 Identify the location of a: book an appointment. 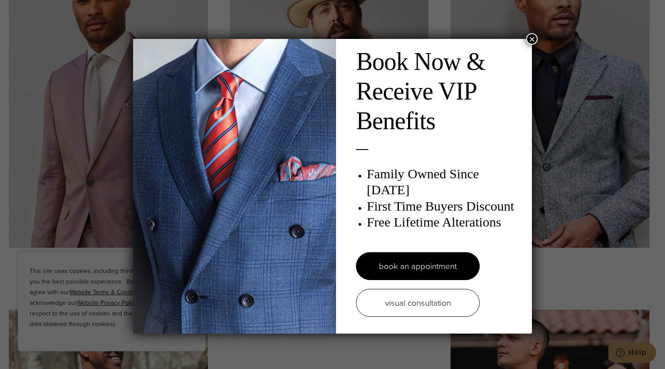
(418, 266).